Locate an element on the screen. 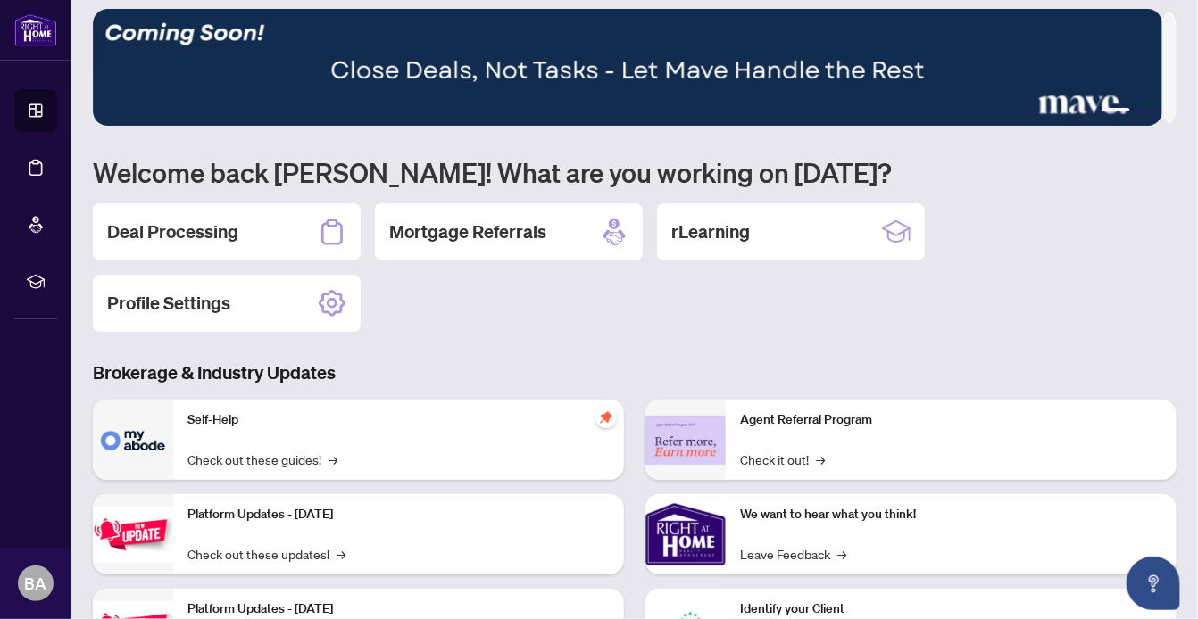  img: Slide 2 is located at coordinates (627, 67).